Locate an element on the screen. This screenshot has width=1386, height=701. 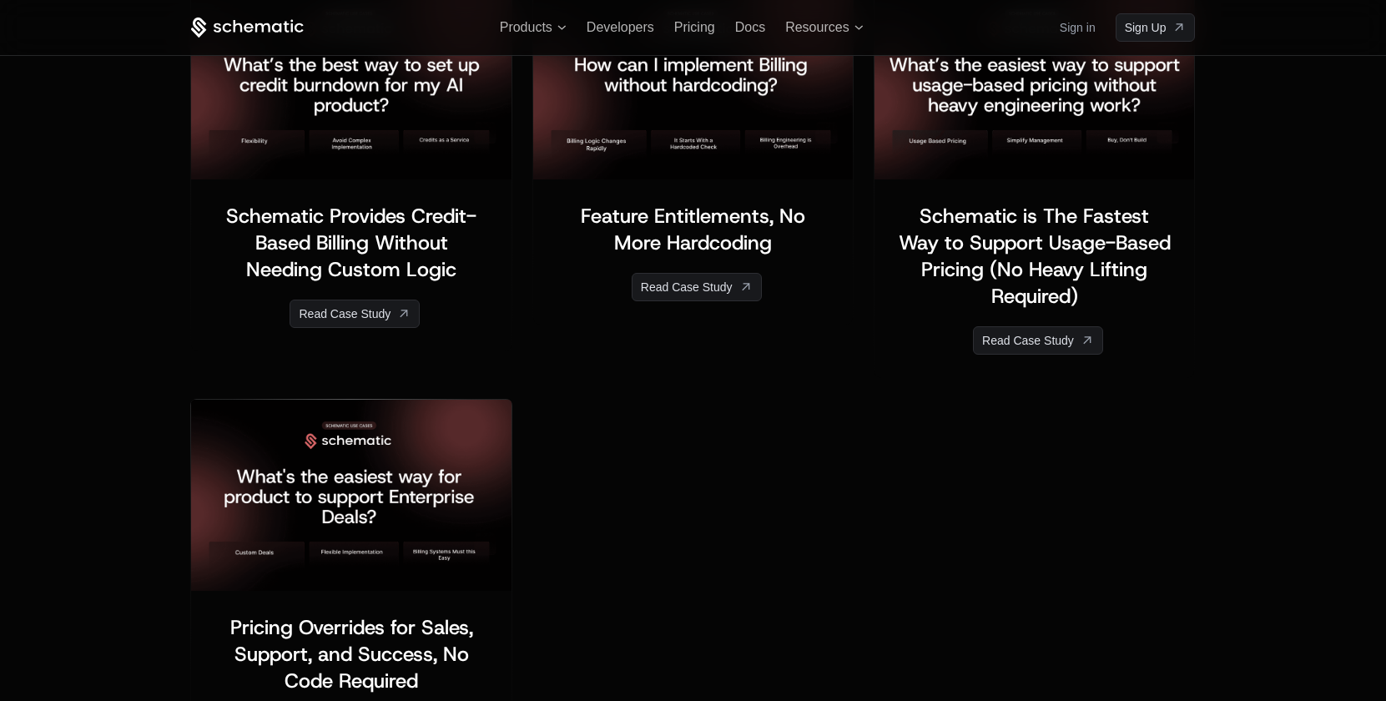
span: Schematic is The Fastest Way to Support Usage-Based Pricing (No Heavy Lifting Required) is located at coordinates (1037, 256).